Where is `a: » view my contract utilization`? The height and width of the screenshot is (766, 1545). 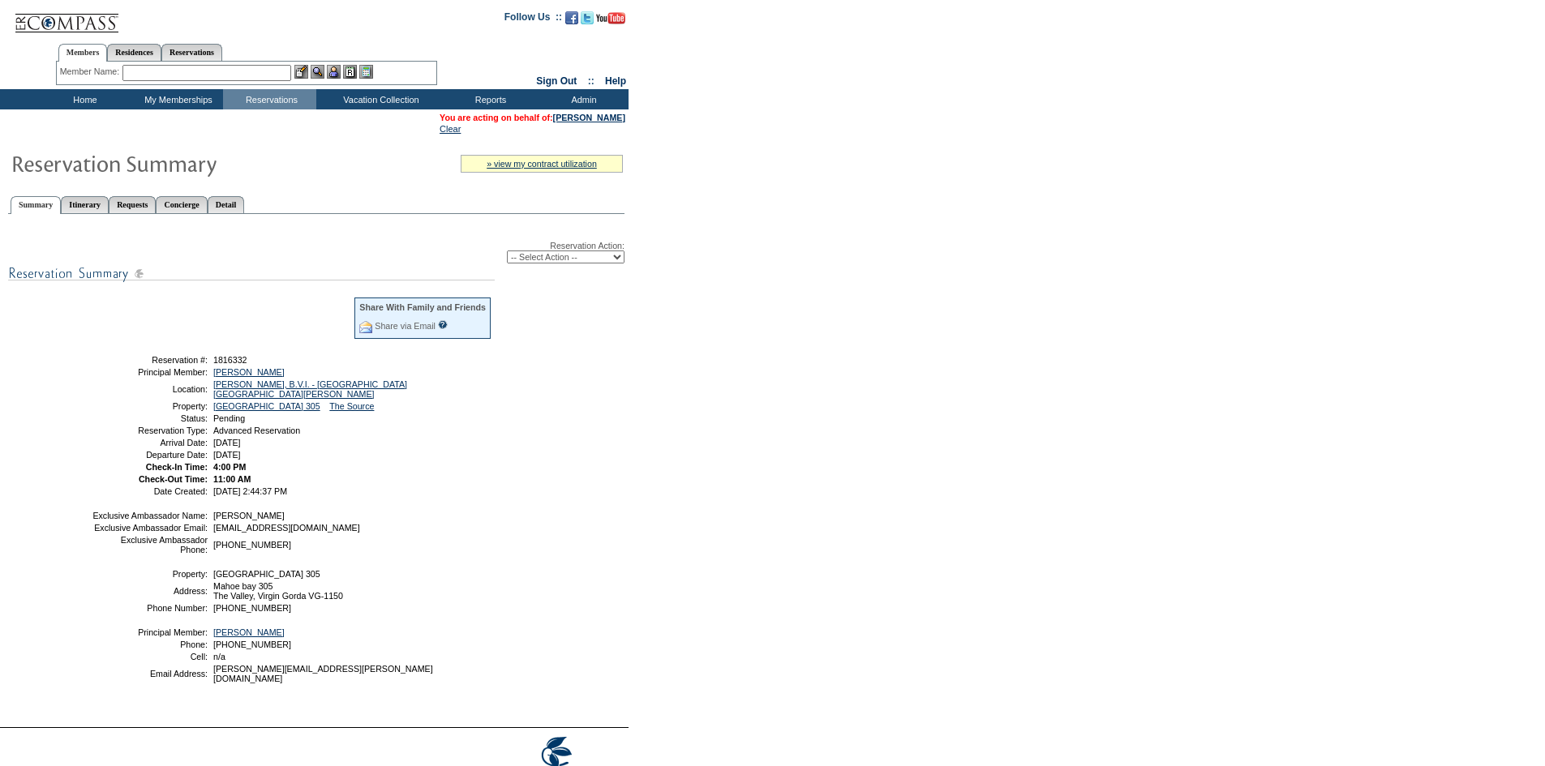 a: » view my contract utilization is located at coordinates (542, 164).